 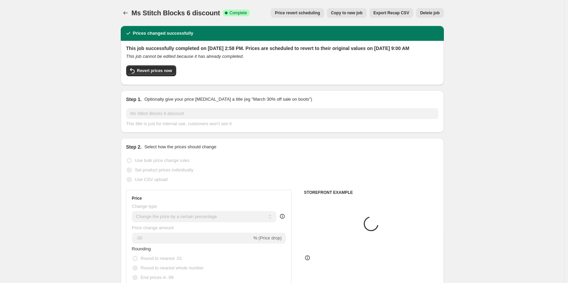 What do you see at coordinates (151, 71) in the screenshot?
I see `button: Revert prices now` at bounding box center [151, 71].